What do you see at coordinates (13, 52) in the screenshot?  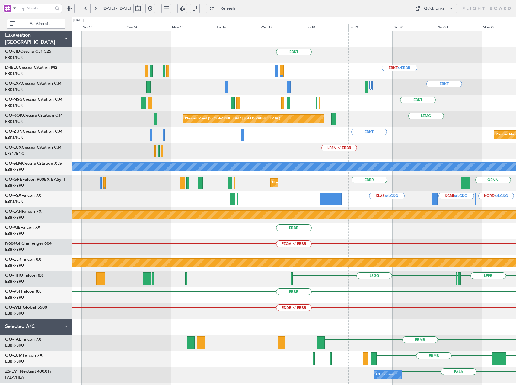 I see `span: OO-JID` at bounding box center [13, 52].